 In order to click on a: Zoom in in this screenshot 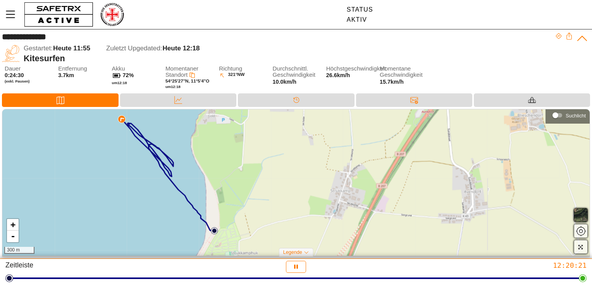, I will do `click(13, 225)`.